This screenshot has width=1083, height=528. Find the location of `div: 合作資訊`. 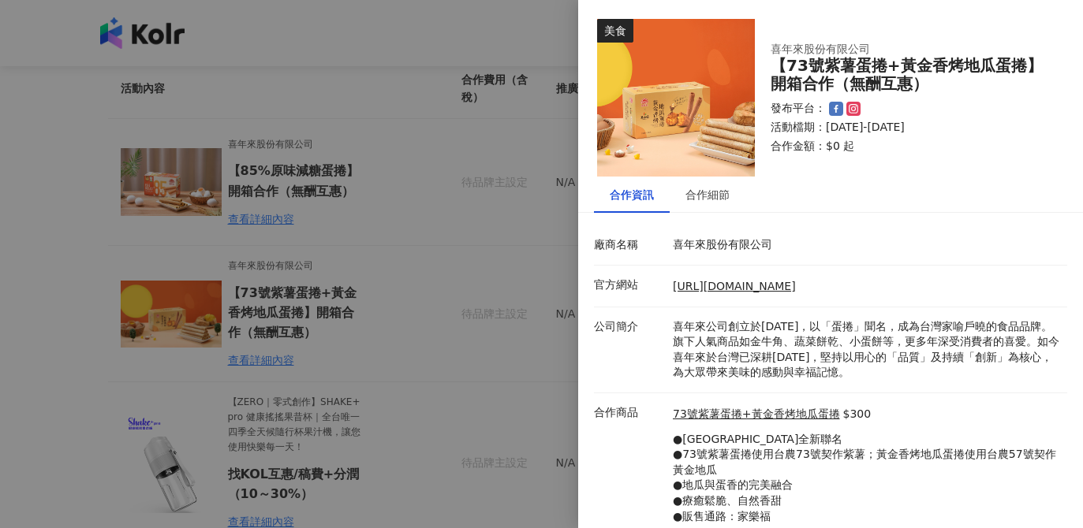

div: 合作資訊 is located at coordinates (632, 195).